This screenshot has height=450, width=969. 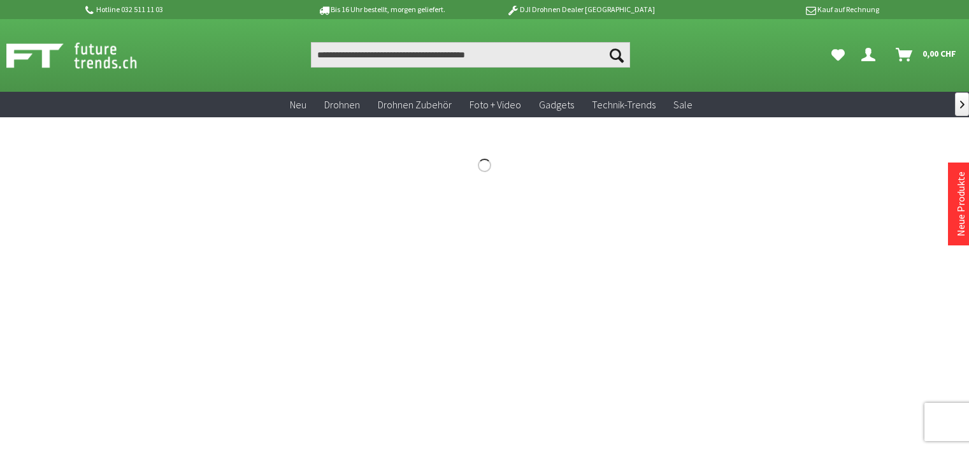 What do you see at coordinates (556, 105) in the screenshot?
I see `span: Gadgets` at bounding box center [556, 105].